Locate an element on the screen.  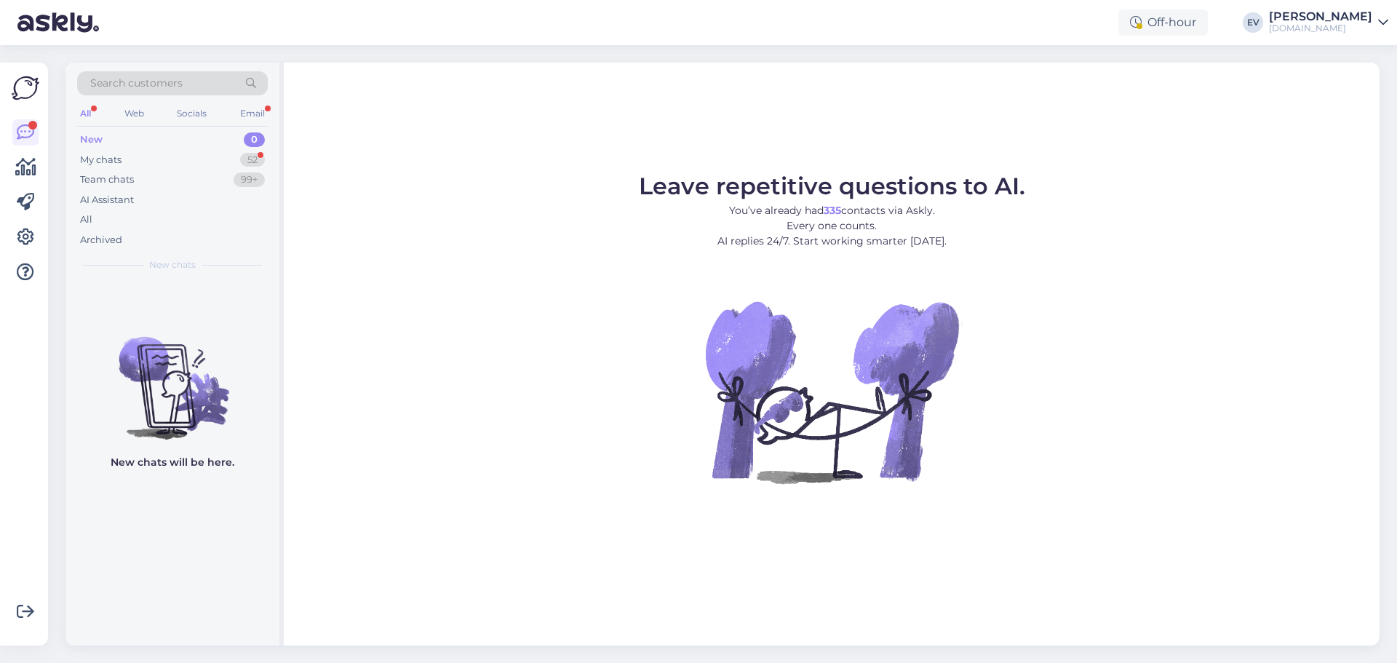
div: Off-hour is located at coordinates (1163, 23).